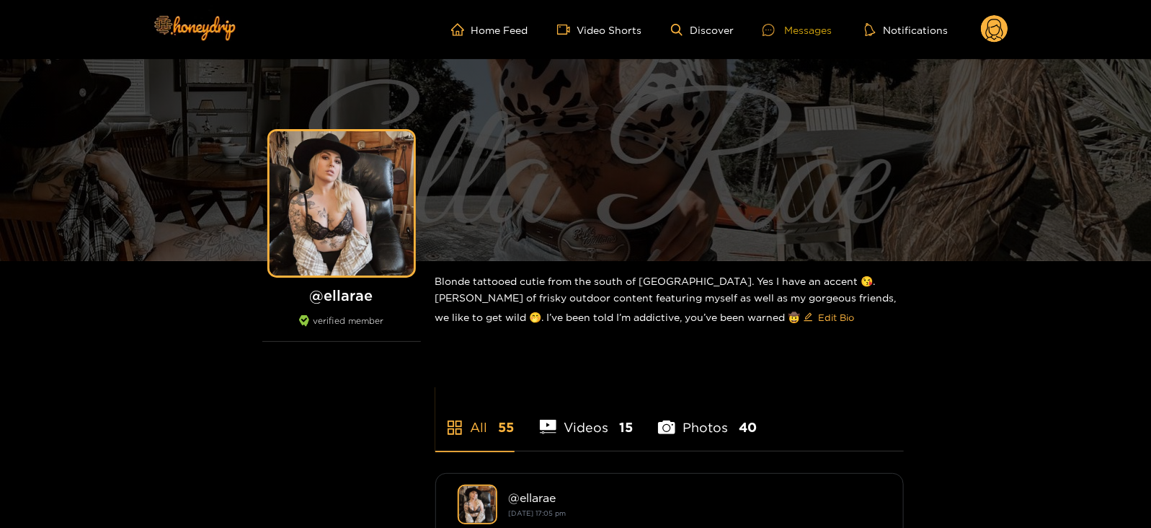  What do you see at coordinates (829, 317) in the screenshot?
I see `button: editEdit Bio` at bounding box center [829, 317].